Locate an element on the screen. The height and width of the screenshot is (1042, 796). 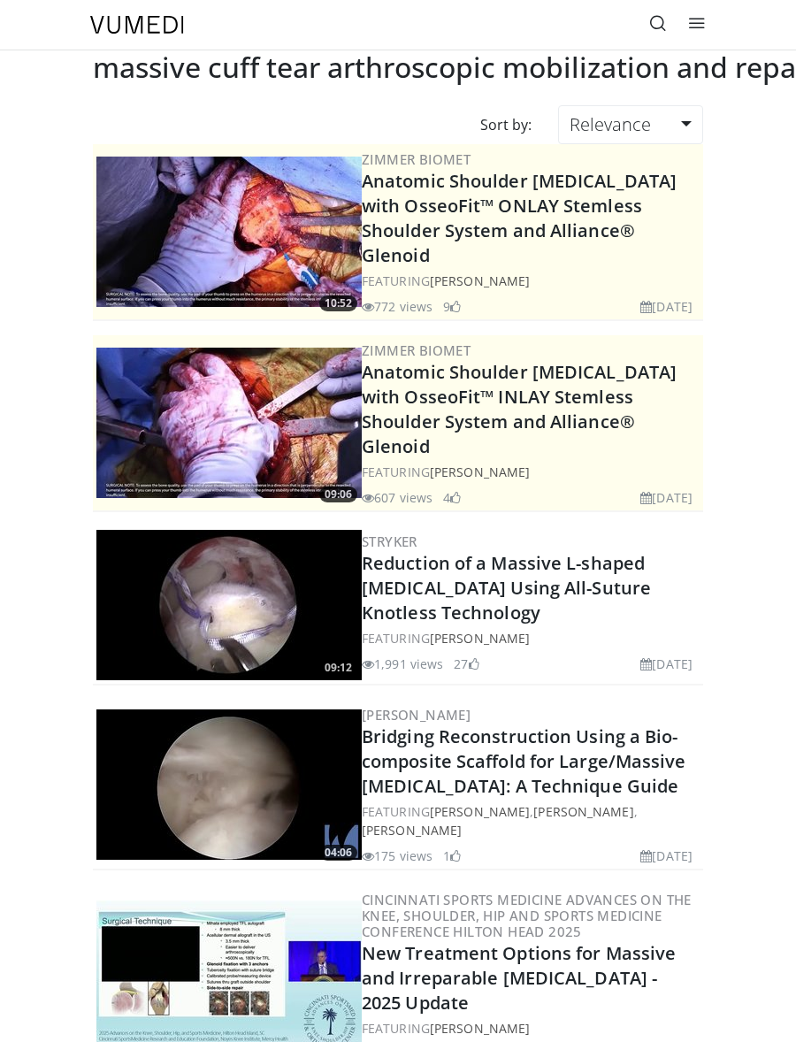
img: 68921608-6324-4888-87da-a4d0ad613160.300x170_q85_crop-smart_upscale.jpg is located at coordinates (229, 232).